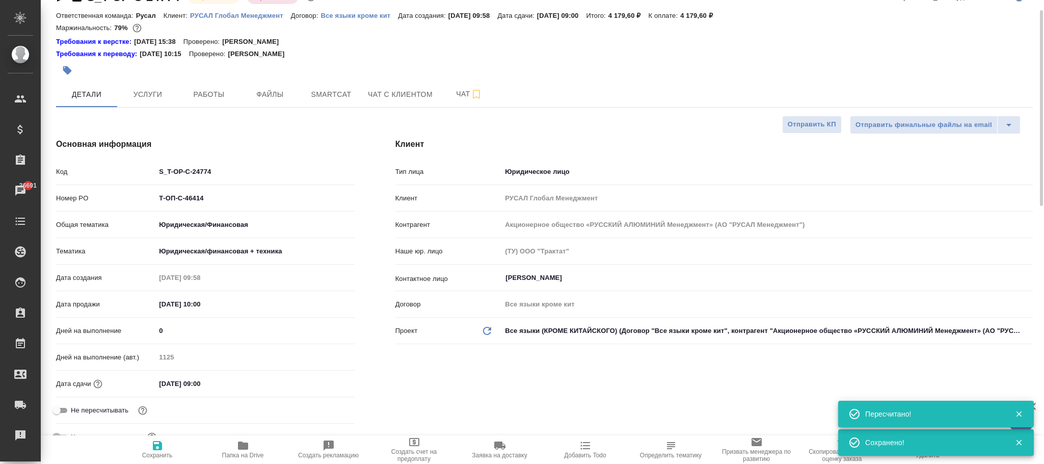 The height and width of the screenshot is (464, 1044). I want to click on p: Клиент, so click(448, 198).